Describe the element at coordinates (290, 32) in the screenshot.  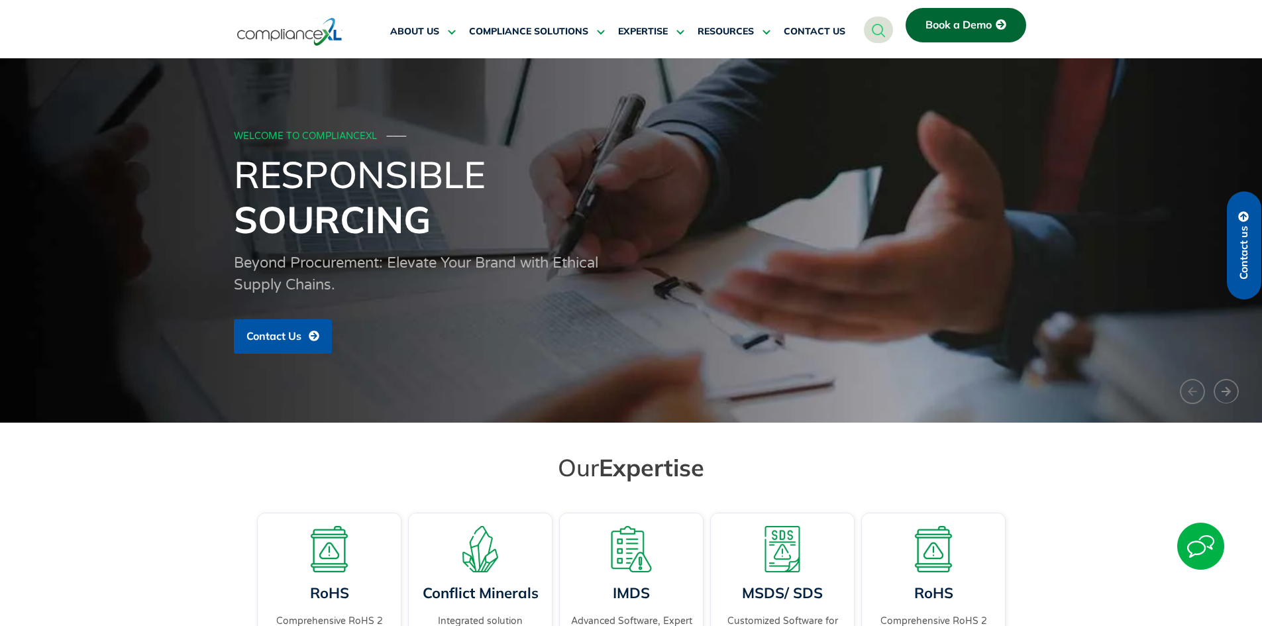
I see `img: logo-one.svg` at that location.